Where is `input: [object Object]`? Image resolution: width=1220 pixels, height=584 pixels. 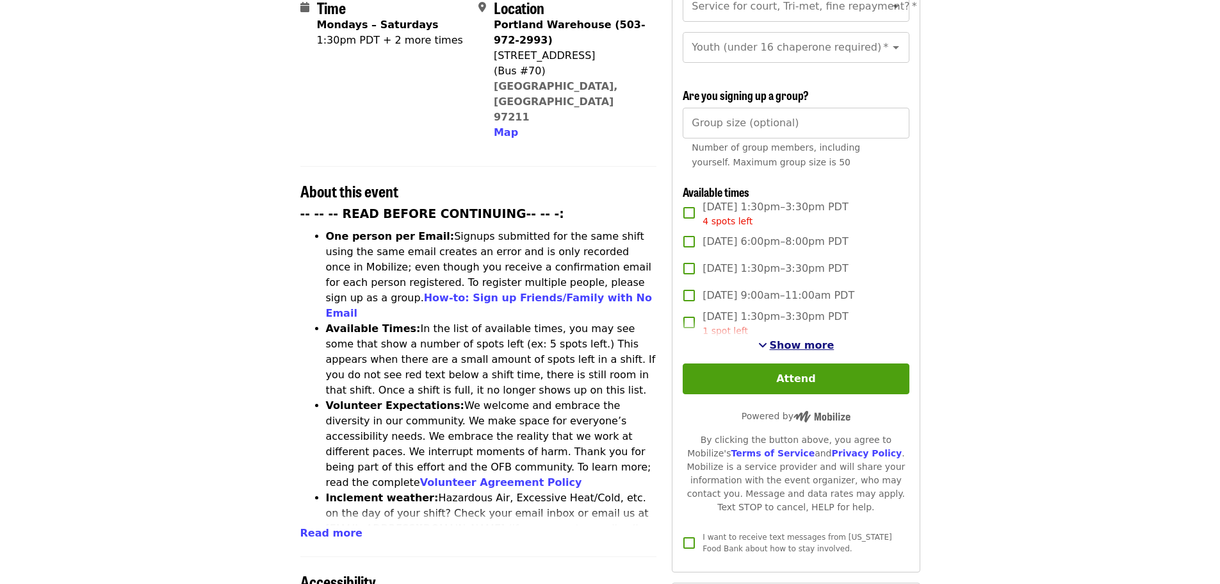 input: [object Object] is located at coordinates (796, 123).